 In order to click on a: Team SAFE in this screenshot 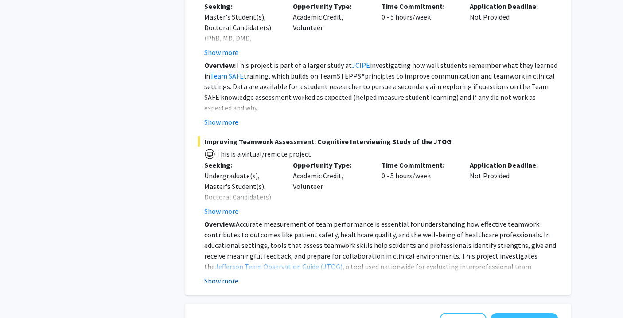, I will do `click(227, 76)`.